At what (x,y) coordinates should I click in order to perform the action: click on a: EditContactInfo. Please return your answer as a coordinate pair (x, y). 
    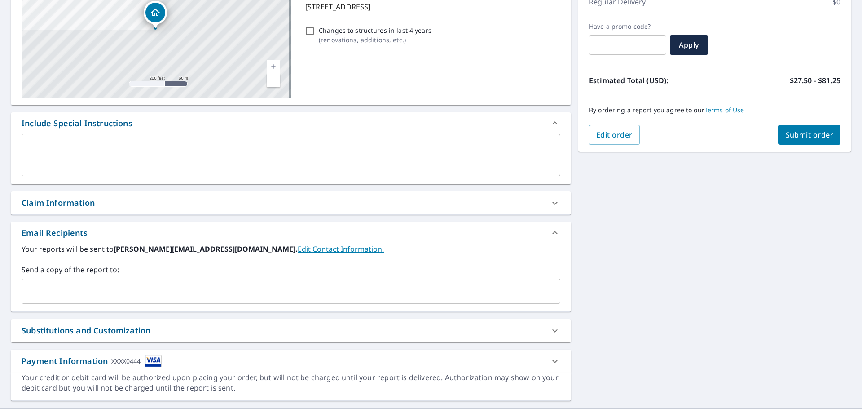
    Looking at the image, I should click on (341, 249).